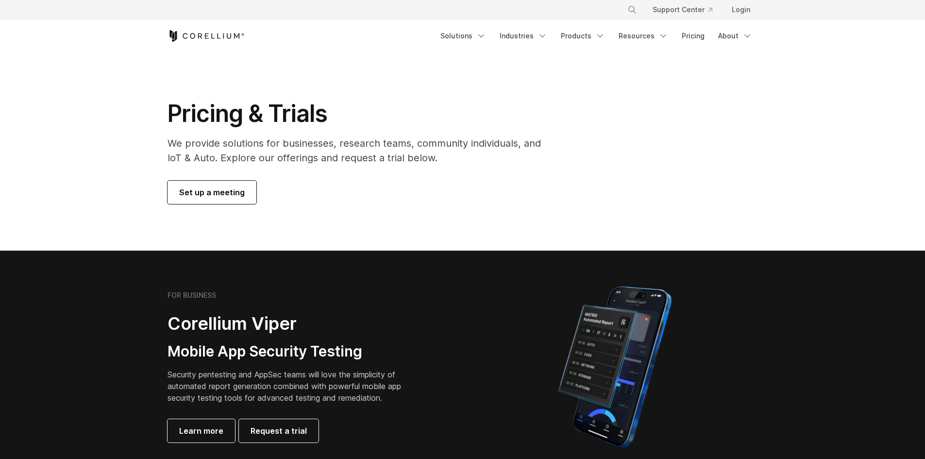 The image size is (925, 459). I want to click on span: Set up a meeting, so click(212, 192).